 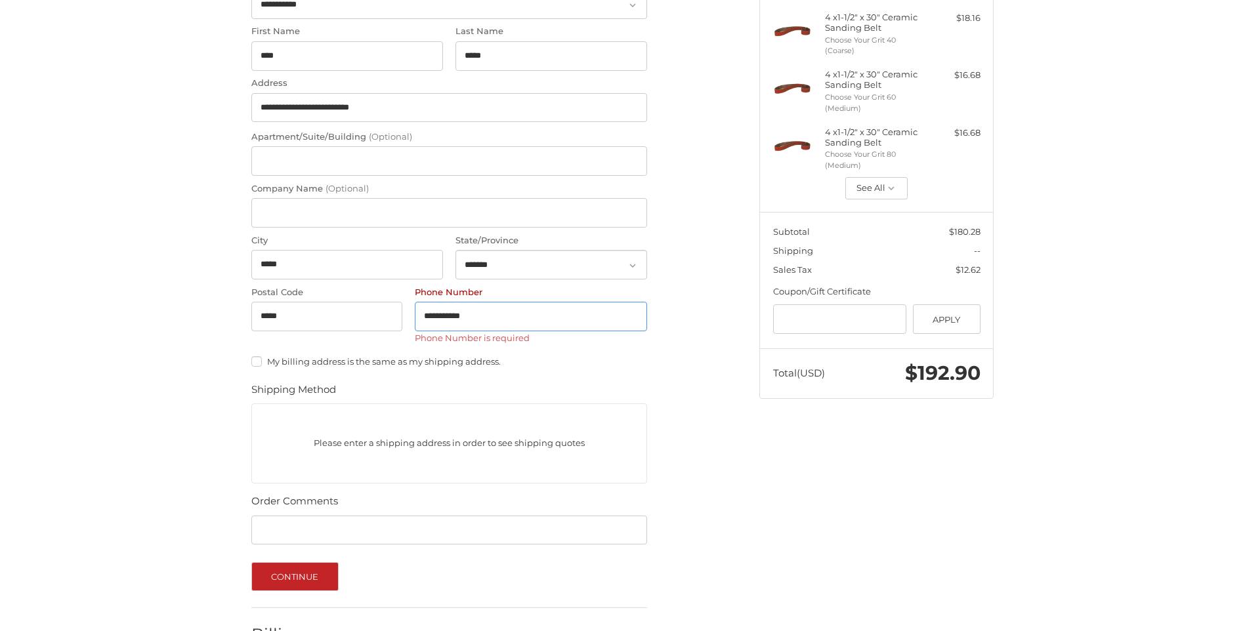 What do you see at coordinates (877, 292) in the screenshot?
I see `div: Coupon/Gift Certificate` at bounding box center [877, 292].